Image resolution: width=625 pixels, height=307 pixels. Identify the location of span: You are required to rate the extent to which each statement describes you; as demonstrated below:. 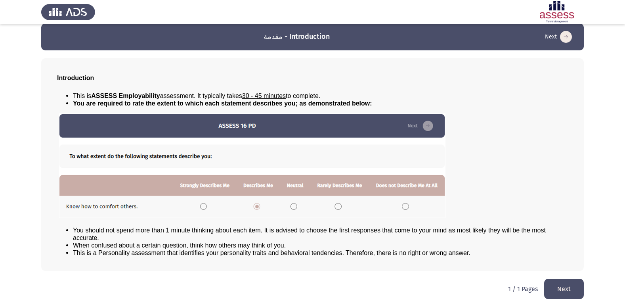
(222, 103).